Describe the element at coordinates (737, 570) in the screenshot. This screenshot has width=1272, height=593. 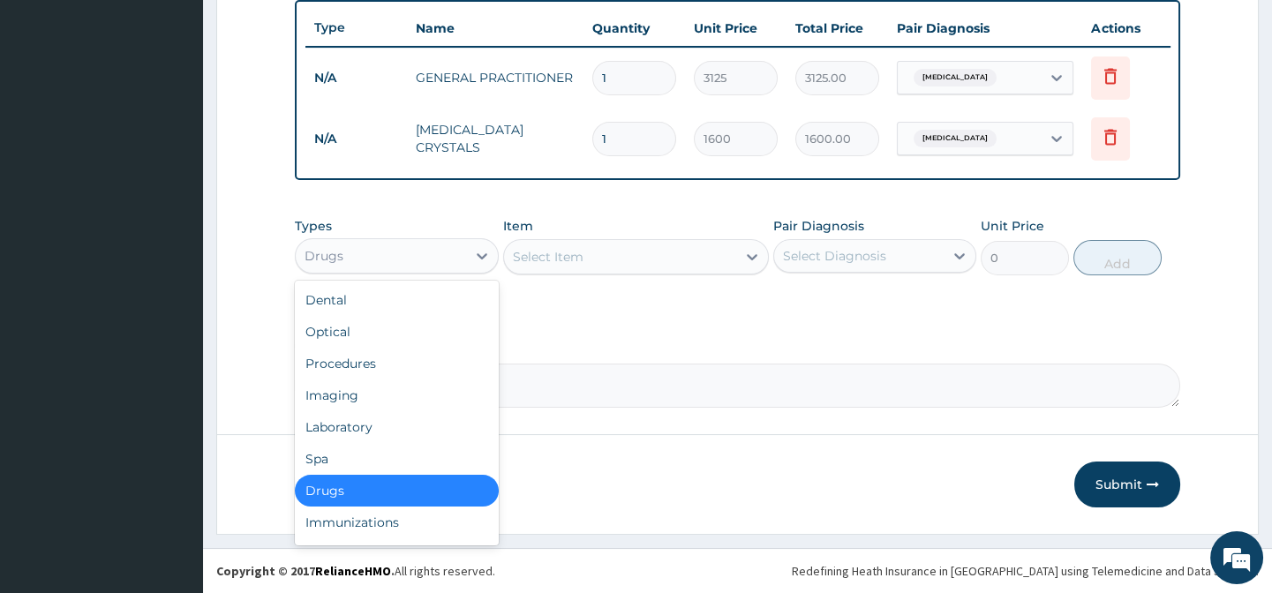
I see `footer: All rights reserved.` at that location.